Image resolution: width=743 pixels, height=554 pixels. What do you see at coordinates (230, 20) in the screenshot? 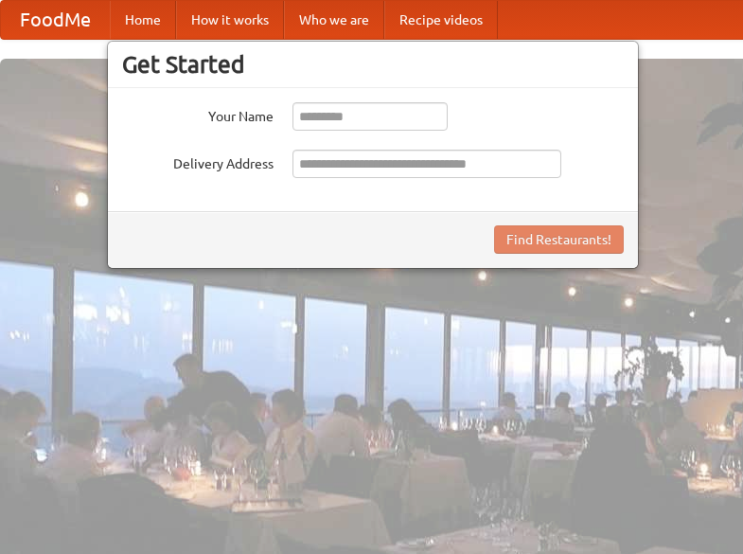
I see `a: How it works` at bounding box center [230, 20].